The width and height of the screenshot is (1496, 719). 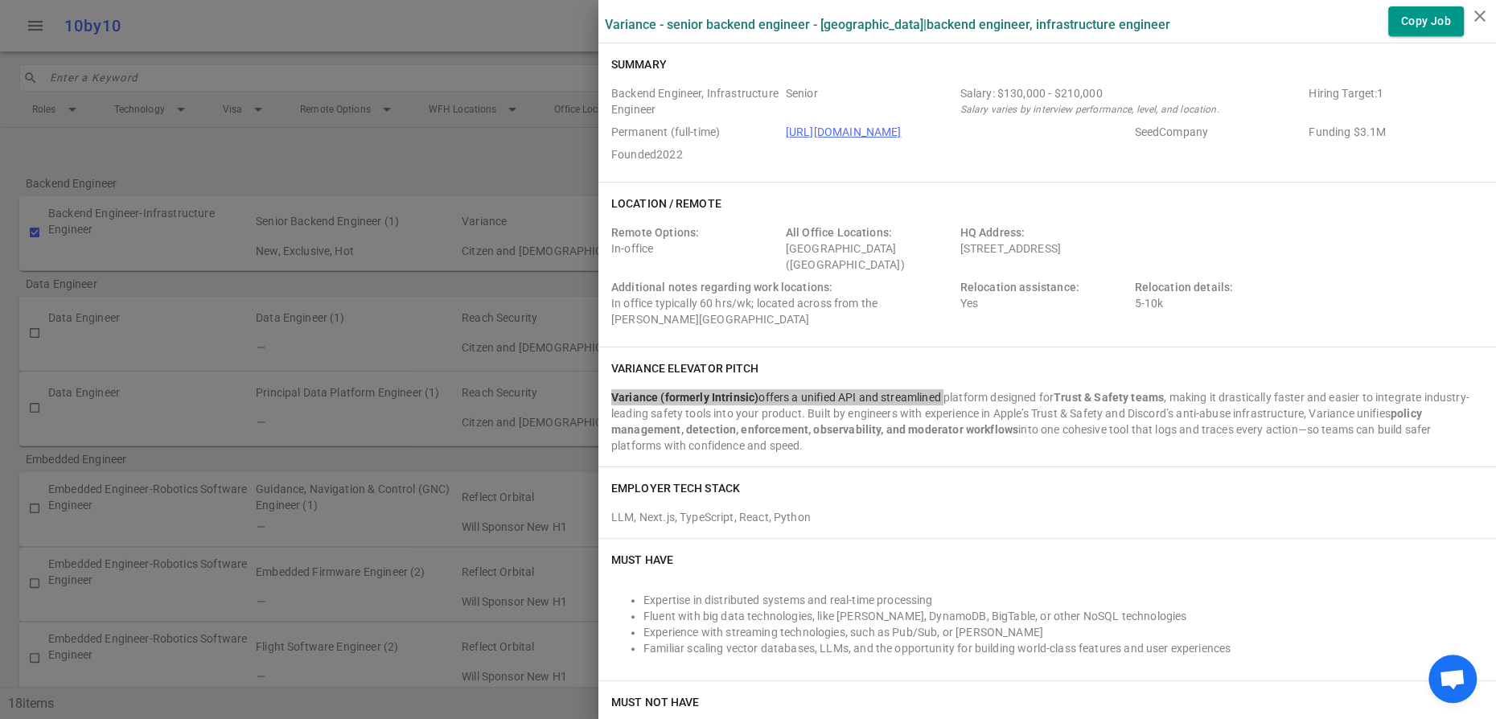 What do you see at coordinates (1393, 132) in the screenshot?
I see `span: Employer Founding` at bounding box center [1393, 132].